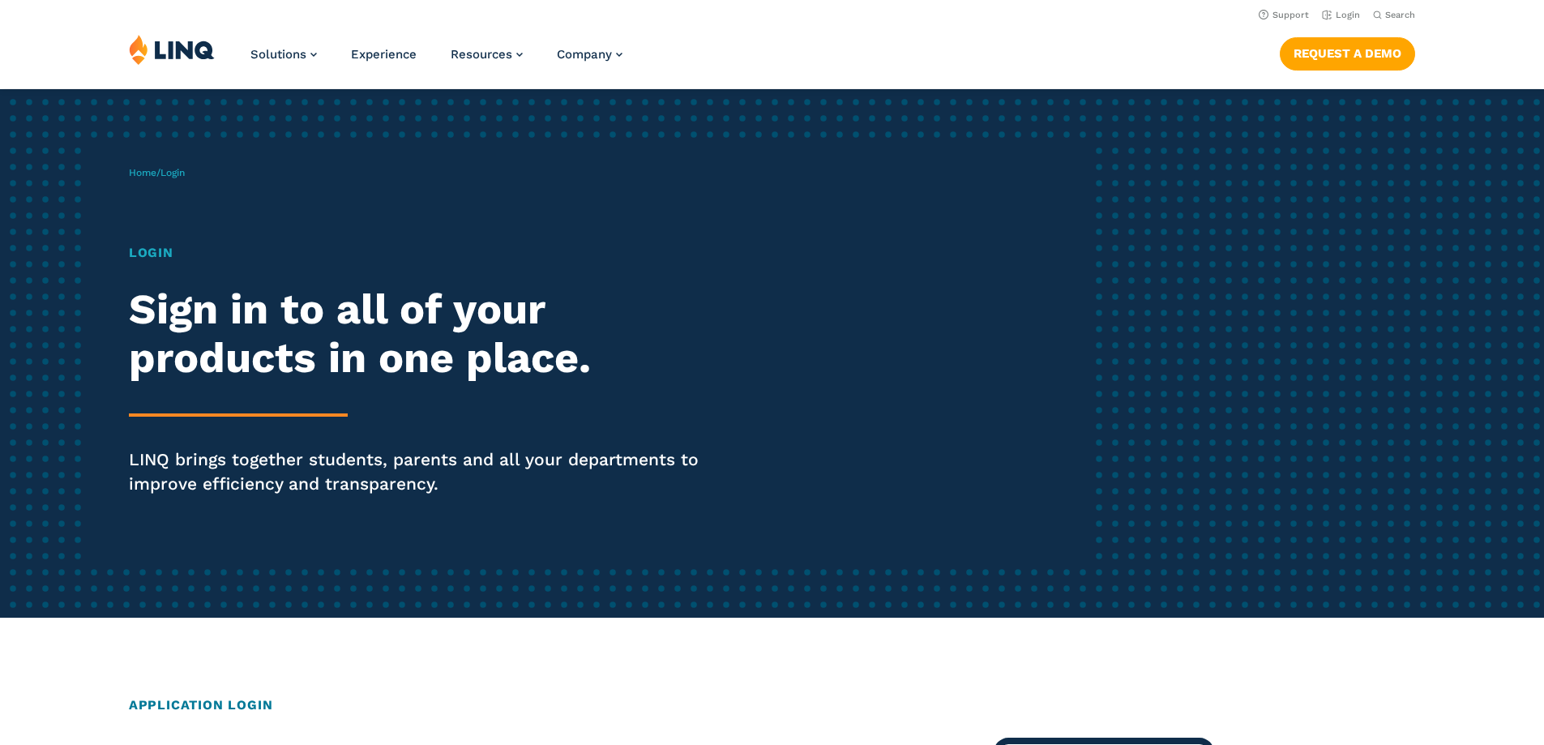 This screenshot has width=1544, height=745. I want to click on a: Support, so click(1284, 15).